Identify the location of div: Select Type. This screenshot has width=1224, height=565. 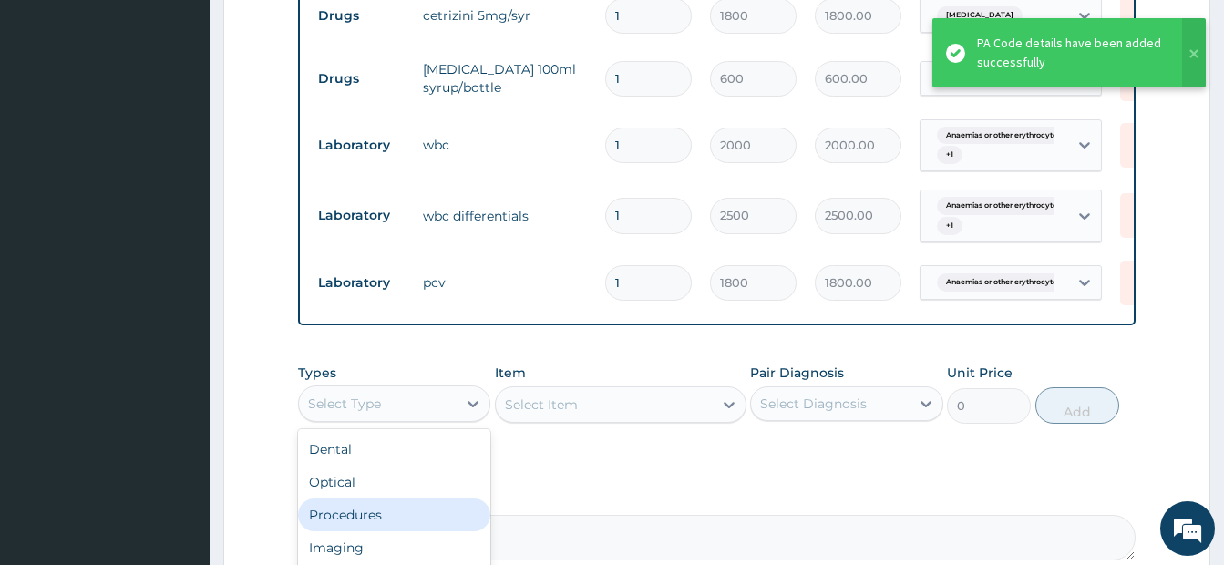
(344, 404).